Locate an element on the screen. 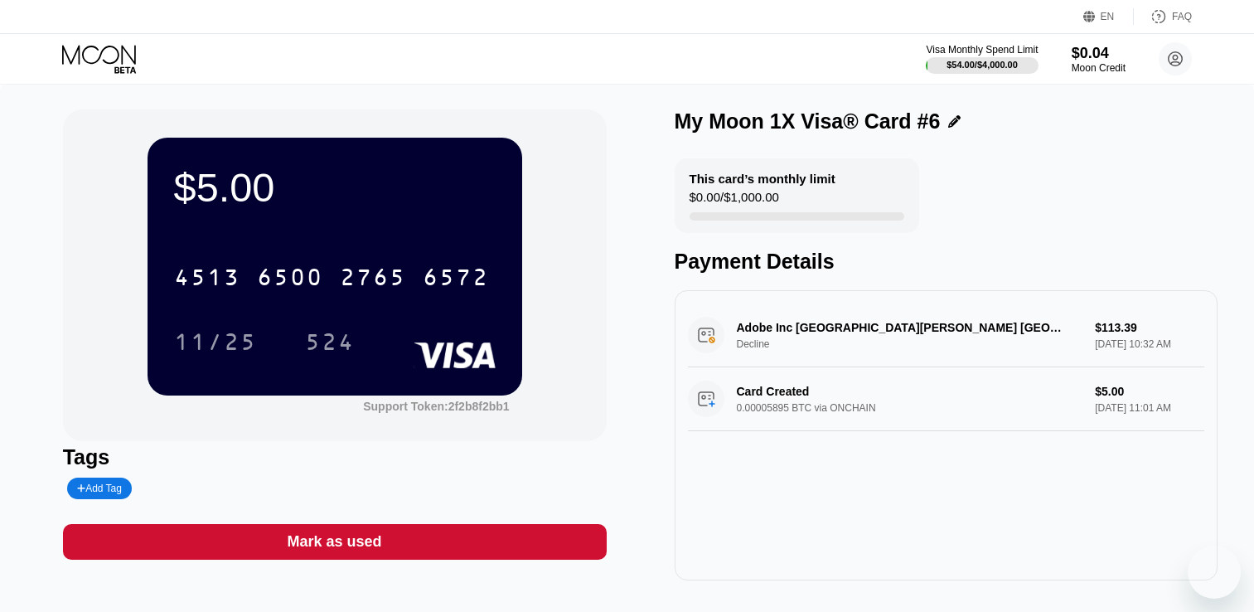 The image size is (1254, 612). div: Visa Monthly Spend Limit is located at coordinates (981, 50).